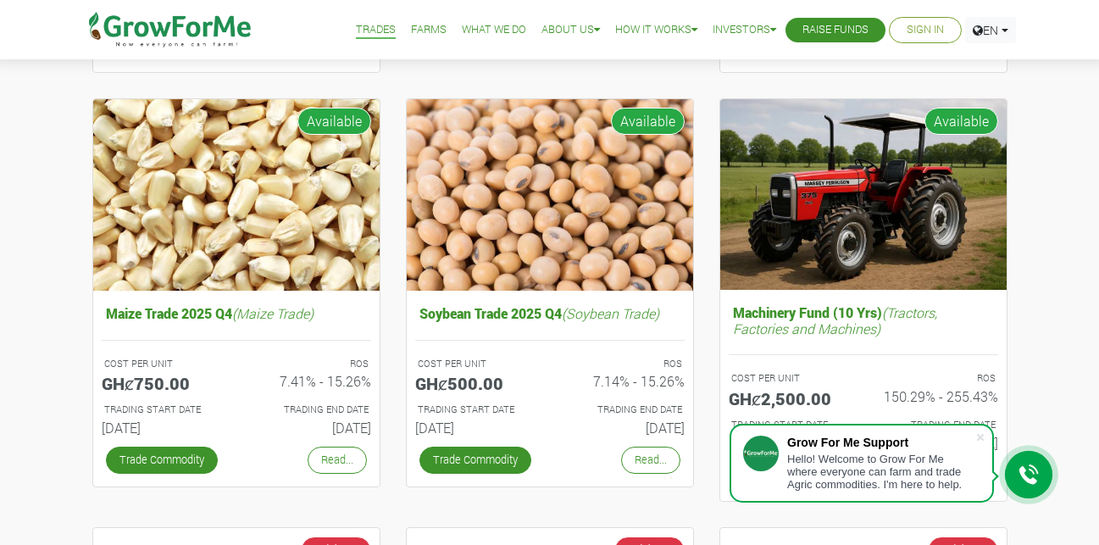 Image resolution: width=1099 pixels, height=545 pixels. I want to click on h5: Soybean Trade 2025 Q4, so click(550, 313).